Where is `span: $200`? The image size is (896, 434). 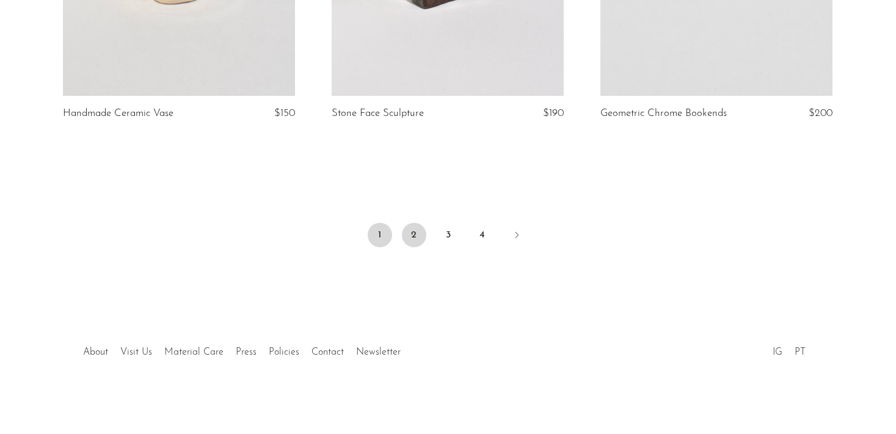 span: $200 is located at coordinates (820, 113).